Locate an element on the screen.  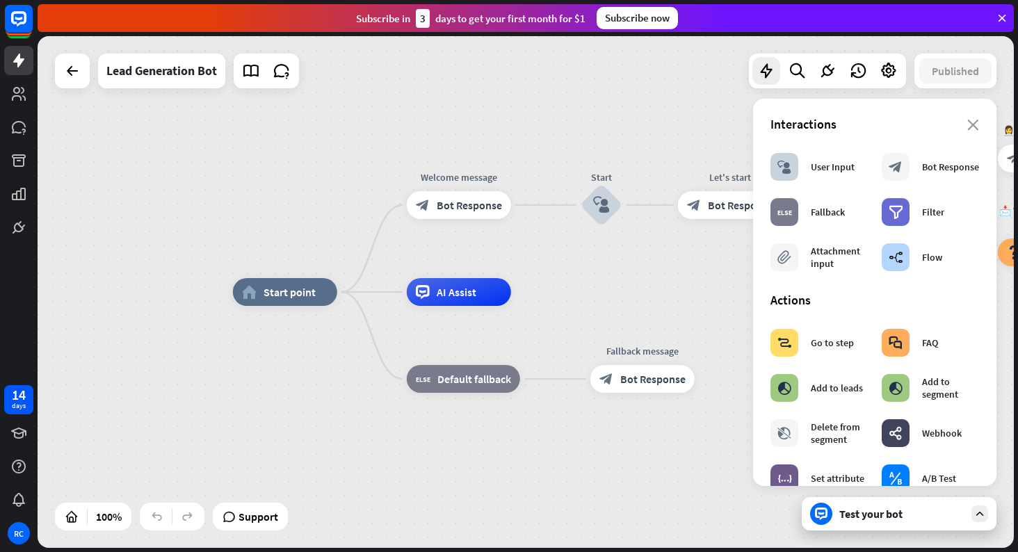
i: block_set_attribute is located at coordinates (785, 479).